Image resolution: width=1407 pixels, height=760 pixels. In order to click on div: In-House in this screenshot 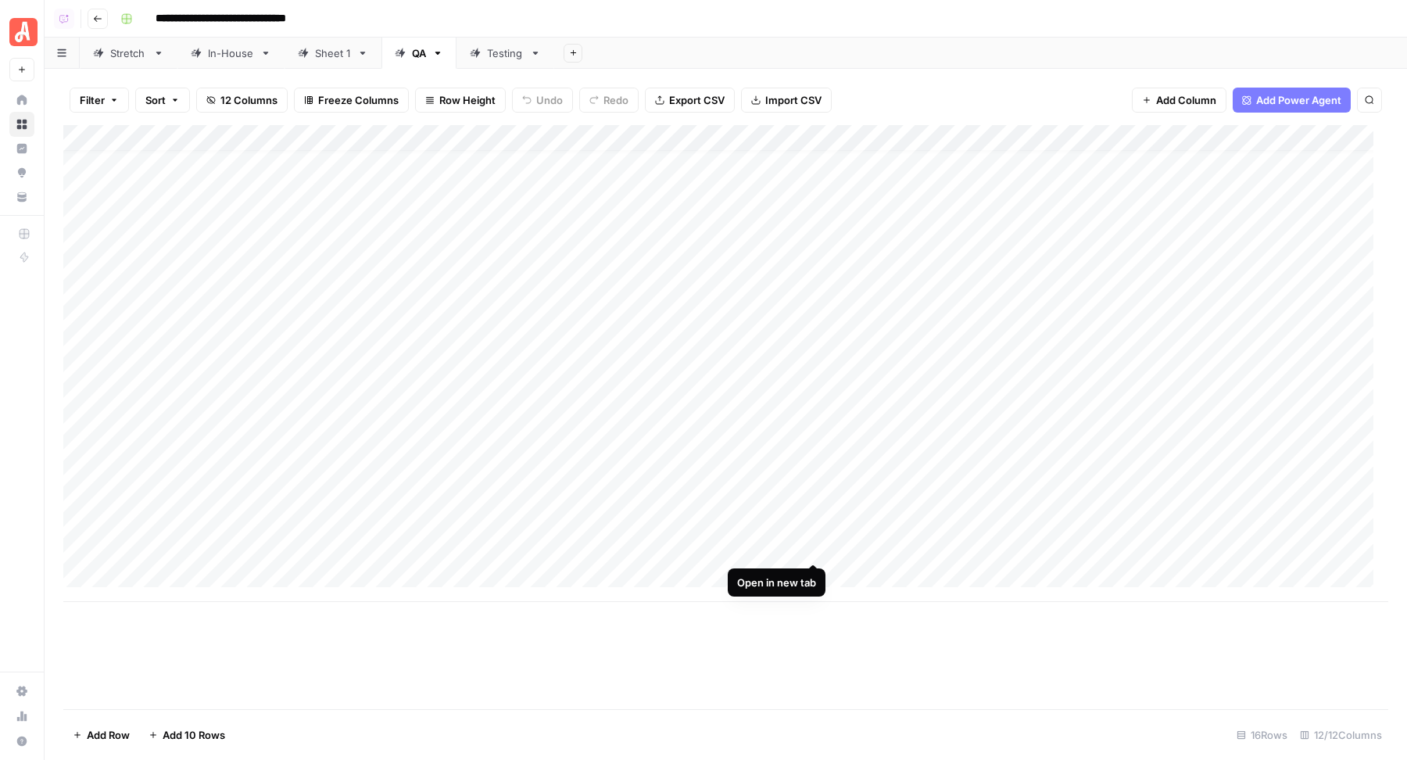, I will do `click(231, 53)`.